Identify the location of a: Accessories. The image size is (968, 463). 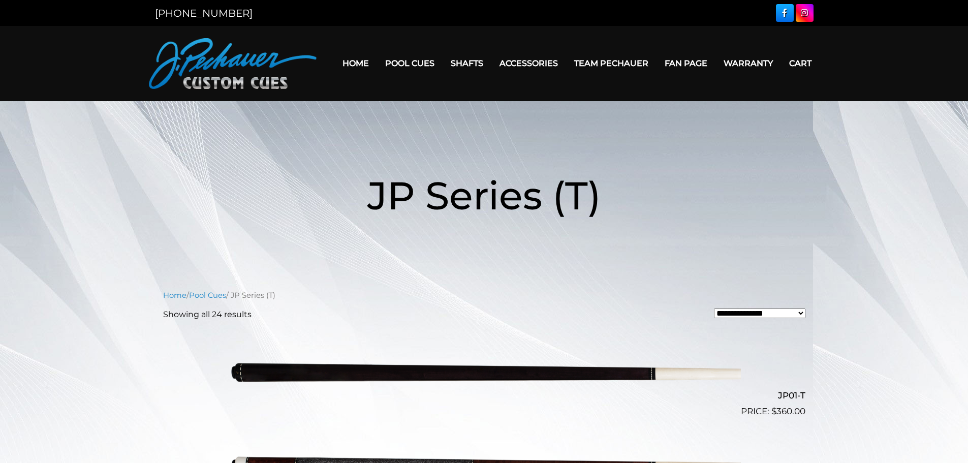
(528, 63).